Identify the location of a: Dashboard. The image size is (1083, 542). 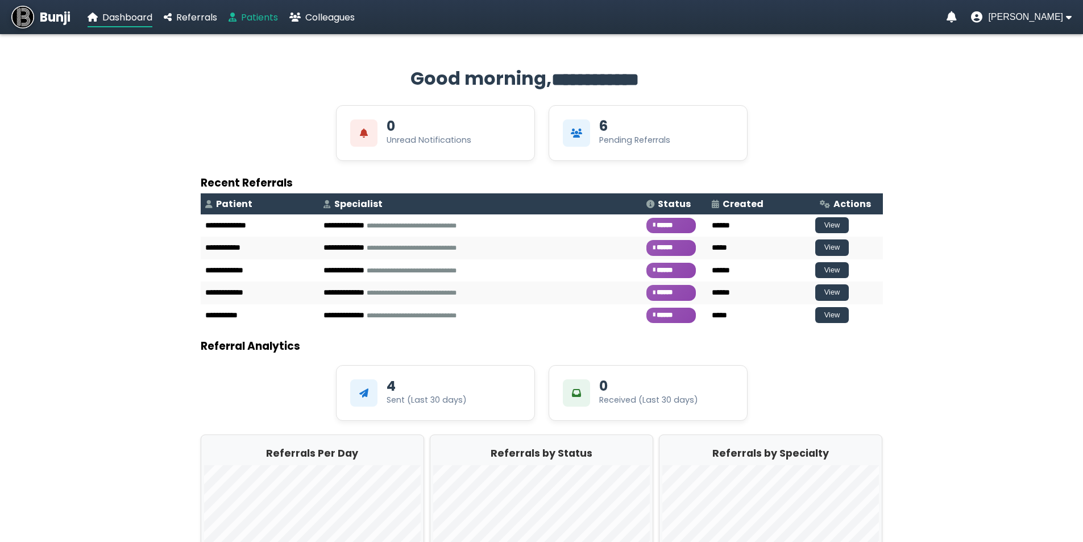
(120, 17).